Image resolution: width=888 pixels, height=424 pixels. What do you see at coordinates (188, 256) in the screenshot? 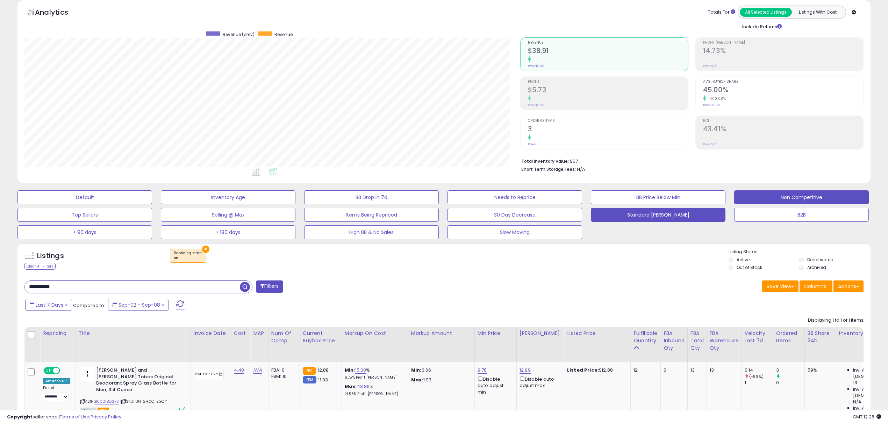
I see `span: Repricing state :` at bounding box center [188, 256].